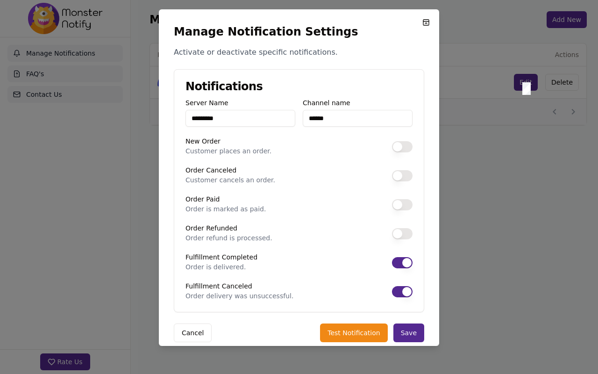 The height and width of the screenshot is (374, 598). What do you see at coordinates (239, 296) in the screenshot?
I see `p: Order delivery was unsuccessful.` at bounding box center [239, 296].